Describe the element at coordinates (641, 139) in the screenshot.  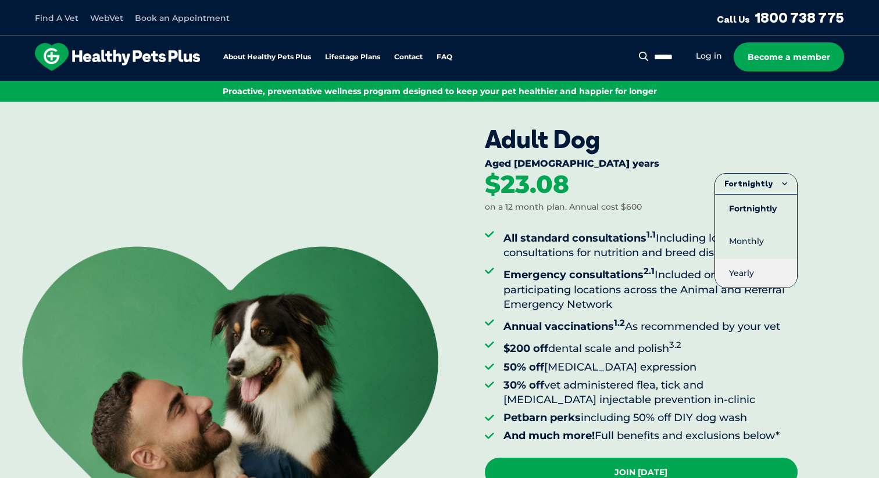
I see `div: Adult Dog` at that location.